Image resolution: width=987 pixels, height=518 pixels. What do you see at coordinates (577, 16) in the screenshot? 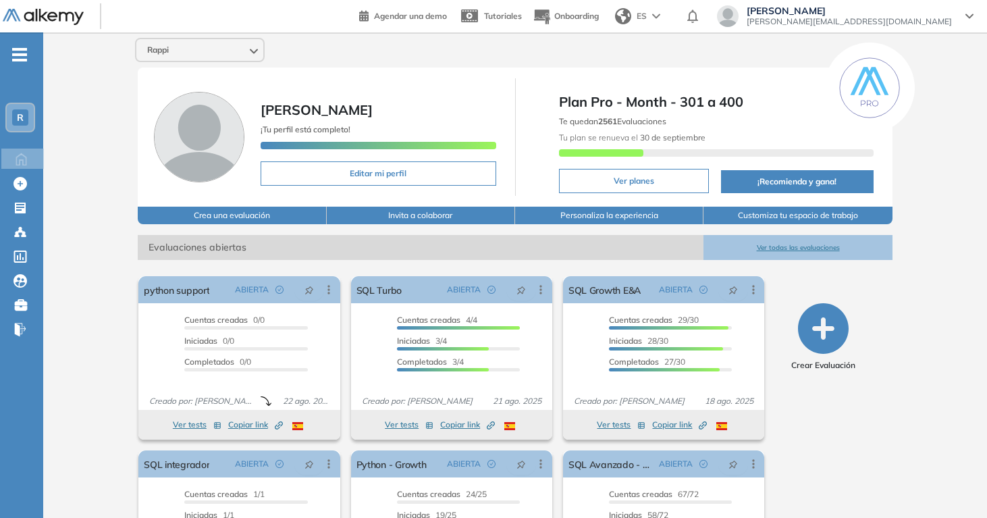
I see `span: Onboarding` at bounding box center [577, 16].